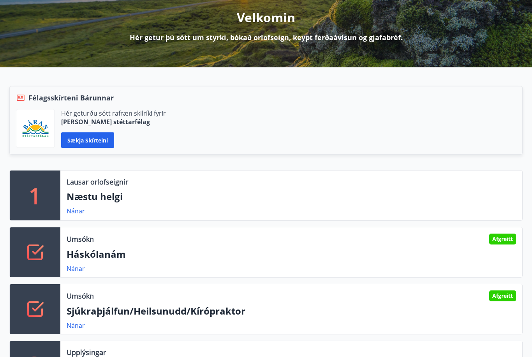 Image resolution: width=532 pixels, height=357 pixels. Describe the element at coordinates (88, 140) in the screenshot. I see `button: Sækja skírteini` at that location.